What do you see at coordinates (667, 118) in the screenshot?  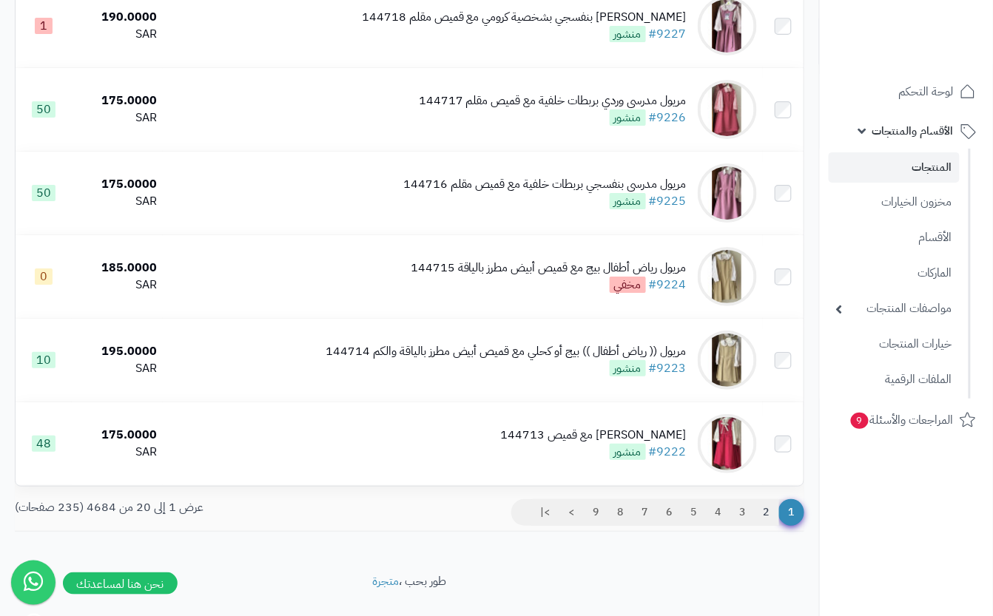 I see `a: #9226` at bounding box center [667, 118].